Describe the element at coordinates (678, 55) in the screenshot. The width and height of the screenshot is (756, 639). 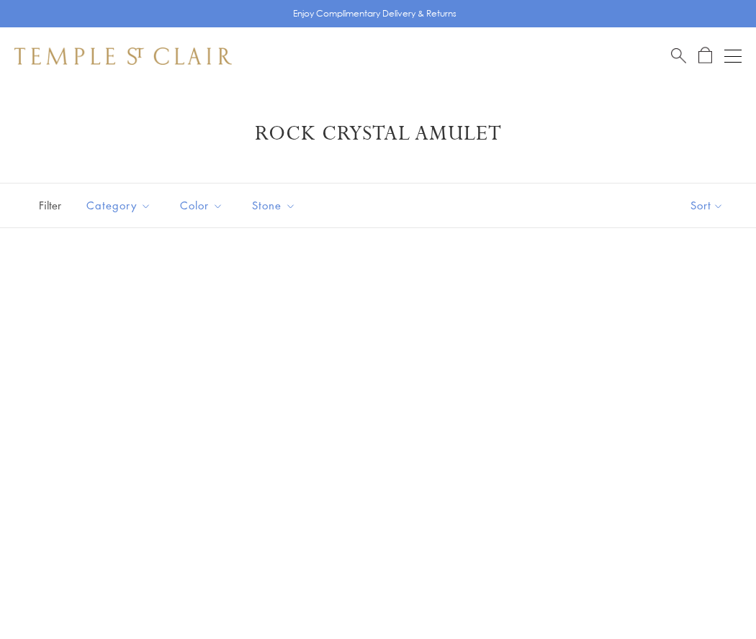
I see `a: Search` at that location.